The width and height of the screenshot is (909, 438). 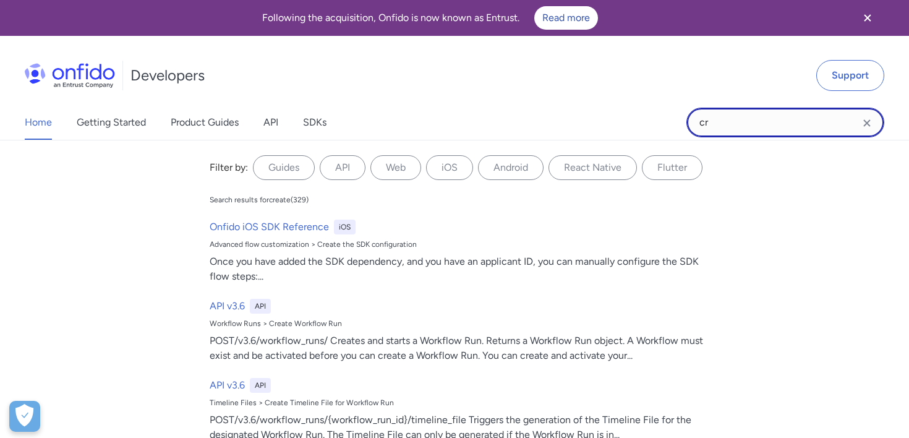 What do you see at coordinates (229, 168) in the screenshot?
I see `div: Filter by:` at bounding box center [229, 168].